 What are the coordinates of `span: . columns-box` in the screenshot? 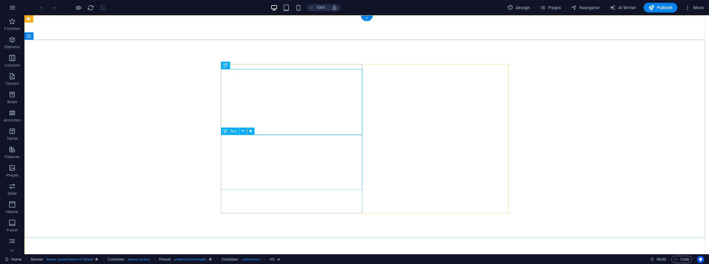 It's located at (251, 259).